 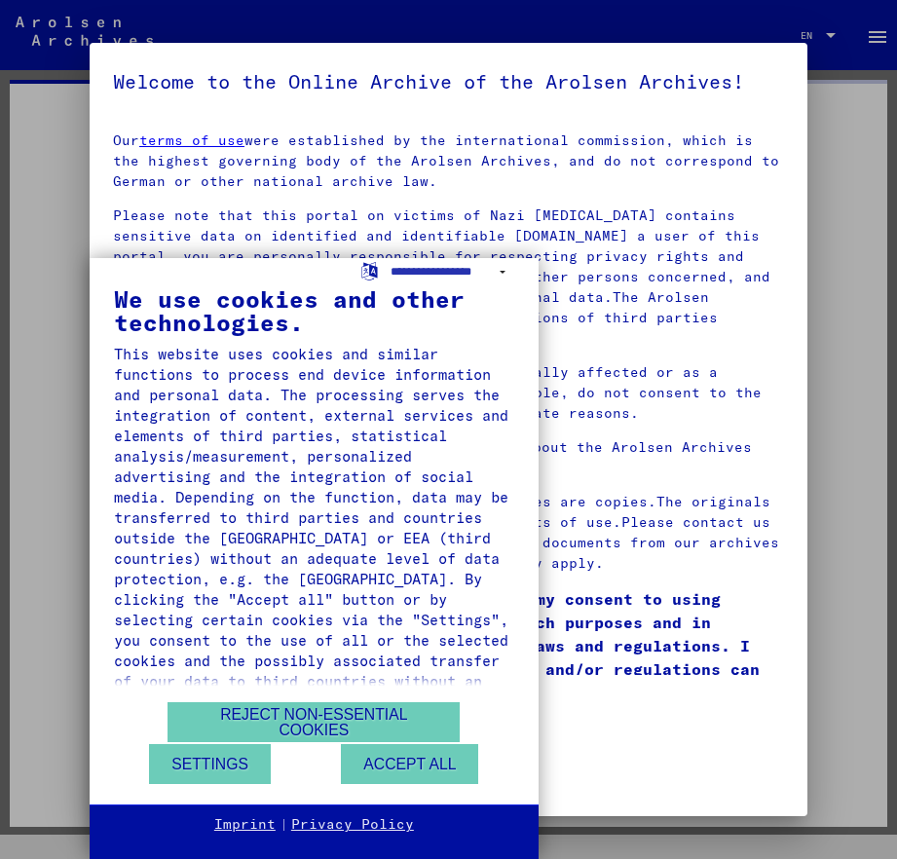 I want to click on a: Imprint, so click(x=244, y=825).